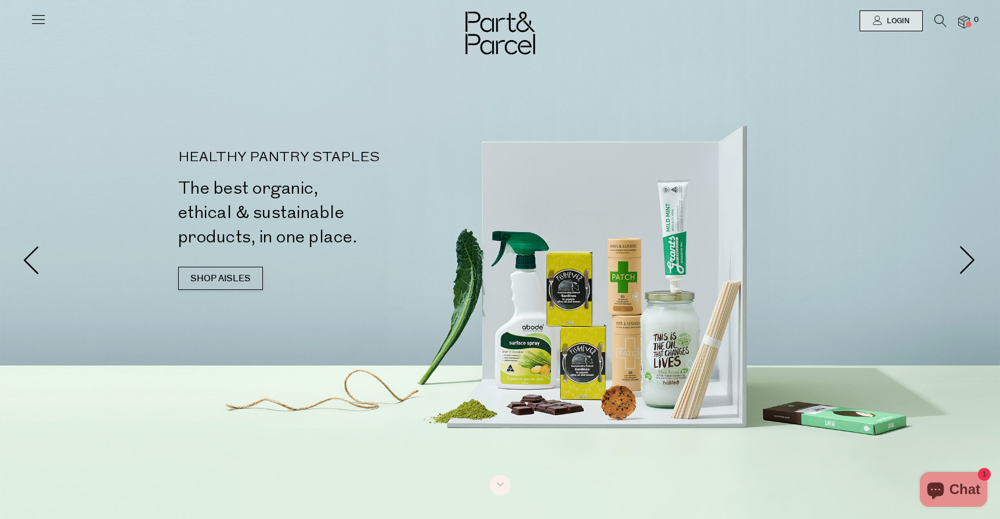  I want to click on a: 0, so click(964, 21).